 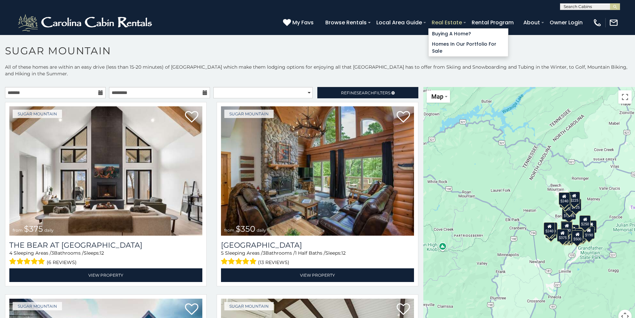 I want to click on span: Search, so click(x=365, y=93).